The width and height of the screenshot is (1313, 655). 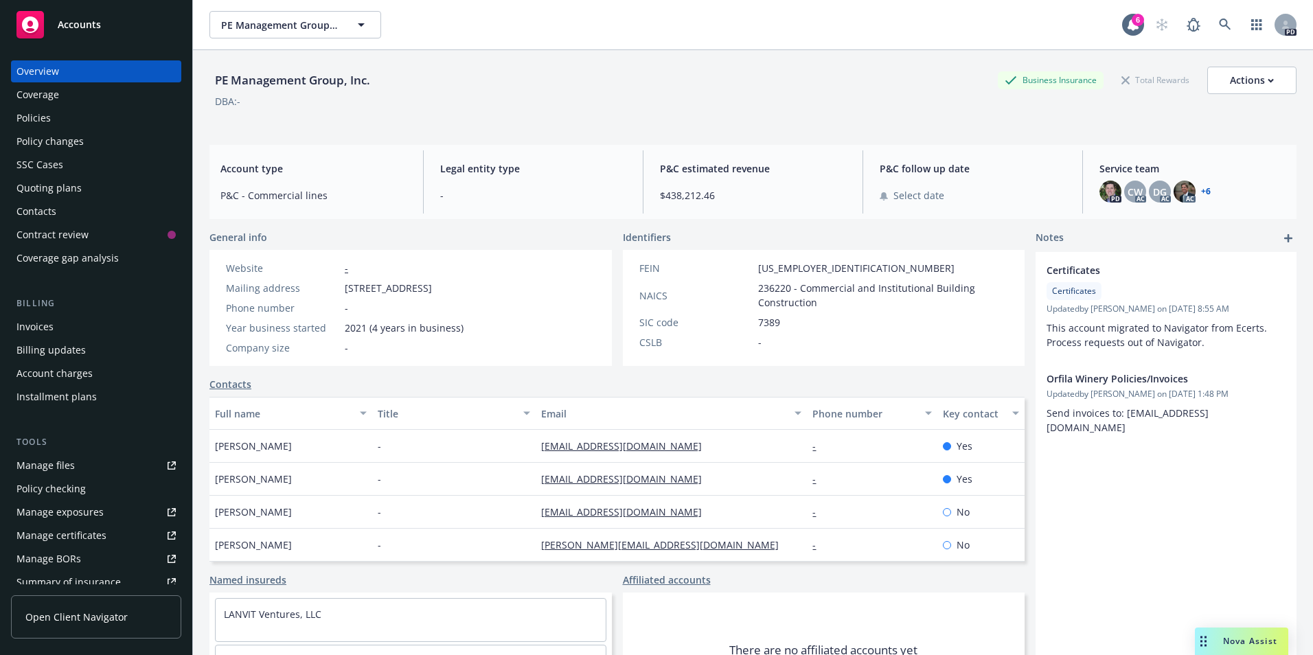 I want to click on div: Quoting plans, so click(x=49, y=188).